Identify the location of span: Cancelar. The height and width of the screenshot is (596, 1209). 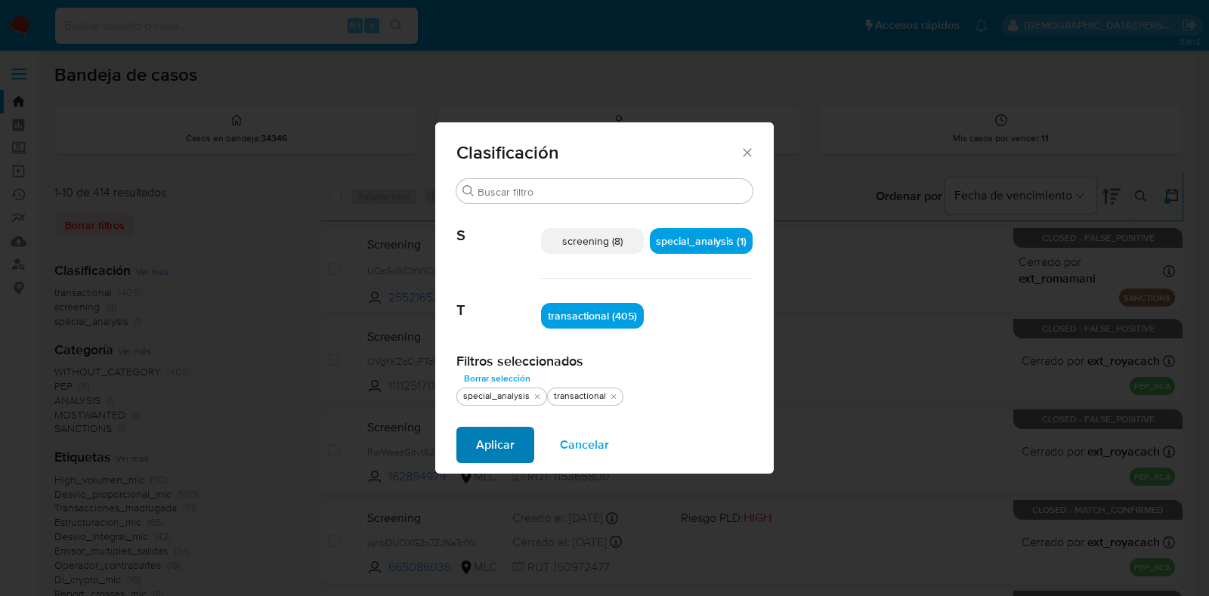
(584, 445).